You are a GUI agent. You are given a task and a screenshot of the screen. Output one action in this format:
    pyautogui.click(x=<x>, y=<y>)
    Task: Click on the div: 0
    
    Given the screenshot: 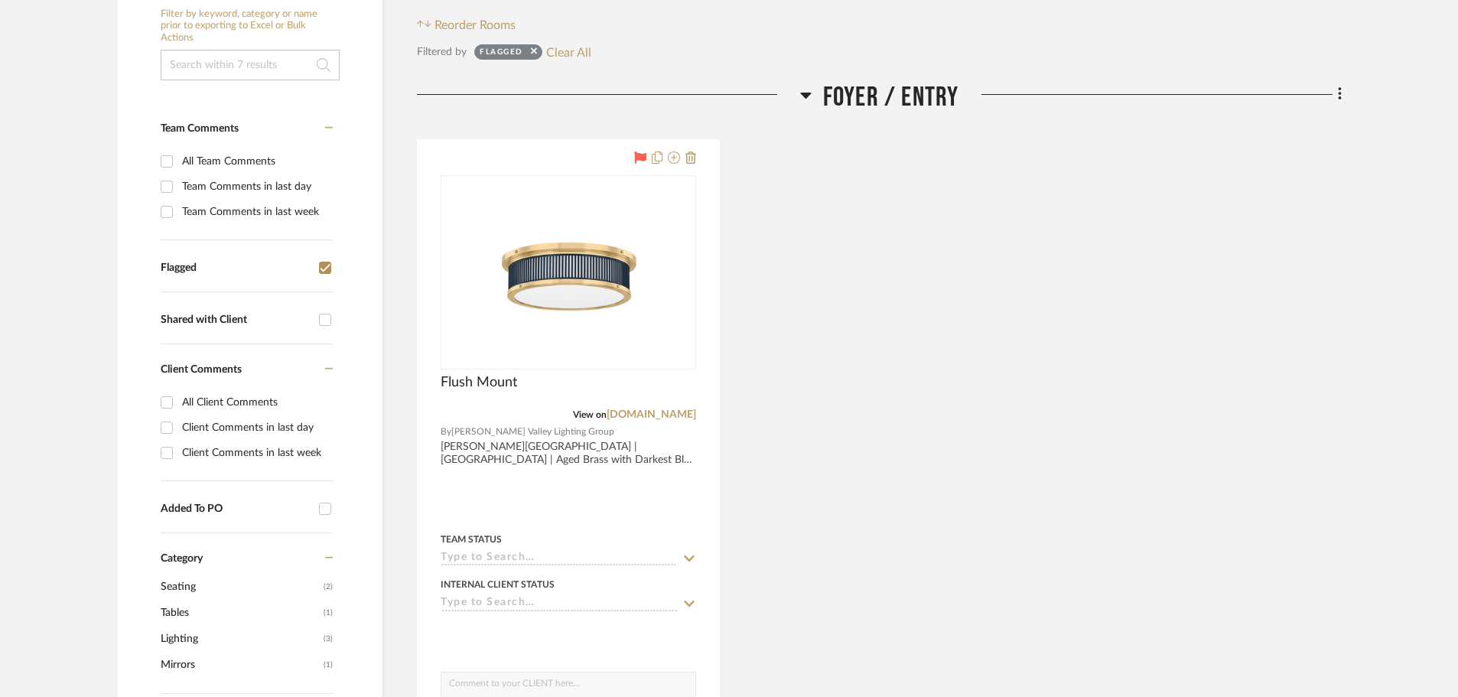 What is the action you would take?
    pyautogui.click(x=569, y=272)
    